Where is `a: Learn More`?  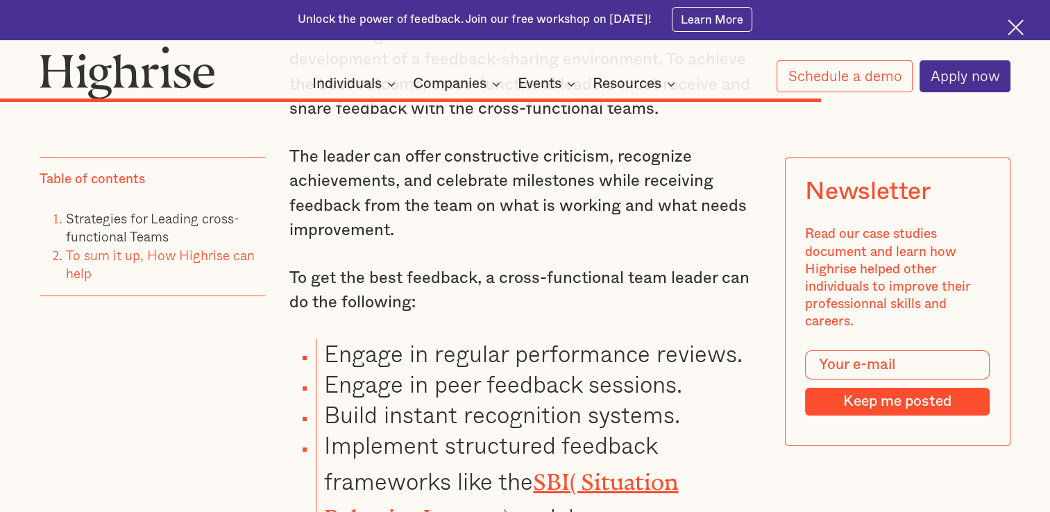
a: Learn More is located at coordinates (712, 19).